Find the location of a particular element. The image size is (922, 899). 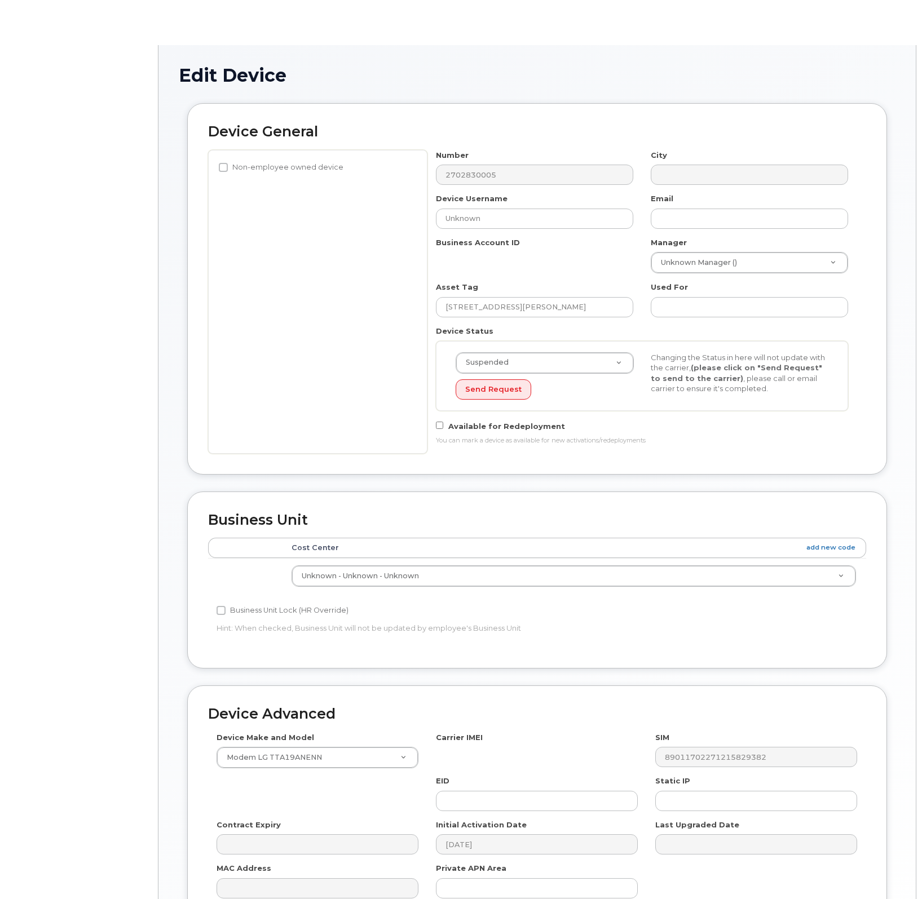

label: Manager is located at coordinates (669, 242).